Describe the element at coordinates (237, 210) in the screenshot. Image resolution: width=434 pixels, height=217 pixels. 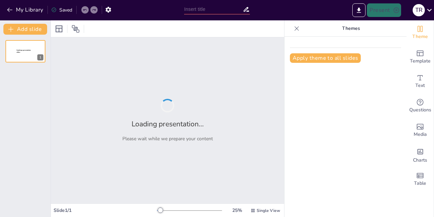
I see `div: 25 %` at that location.